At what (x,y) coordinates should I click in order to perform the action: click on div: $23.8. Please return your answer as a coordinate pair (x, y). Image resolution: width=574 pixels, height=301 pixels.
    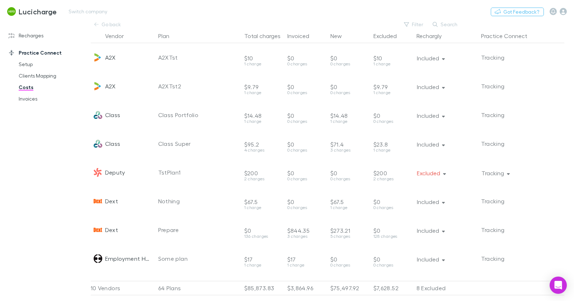
    Looking at the image, I should click on (392, 139).